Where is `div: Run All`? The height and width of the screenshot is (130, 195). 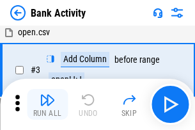 div: Run All is located at coordinates (47, 113).